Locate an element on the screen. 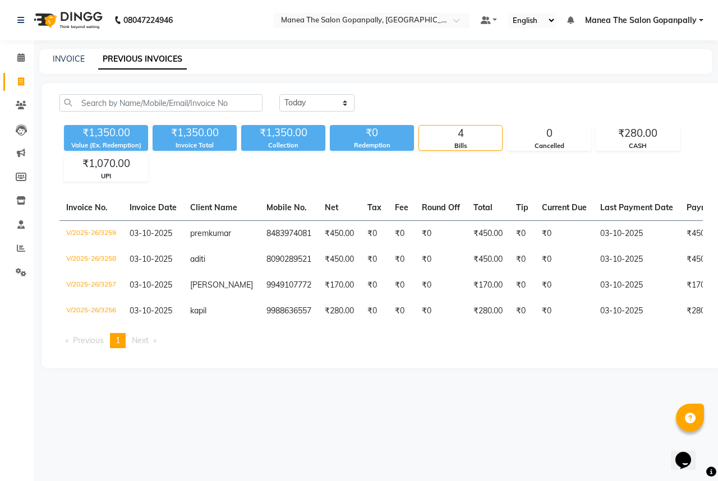 This screenshot has height=481, width=718. span: 1 is located at coordinates (118, 340).